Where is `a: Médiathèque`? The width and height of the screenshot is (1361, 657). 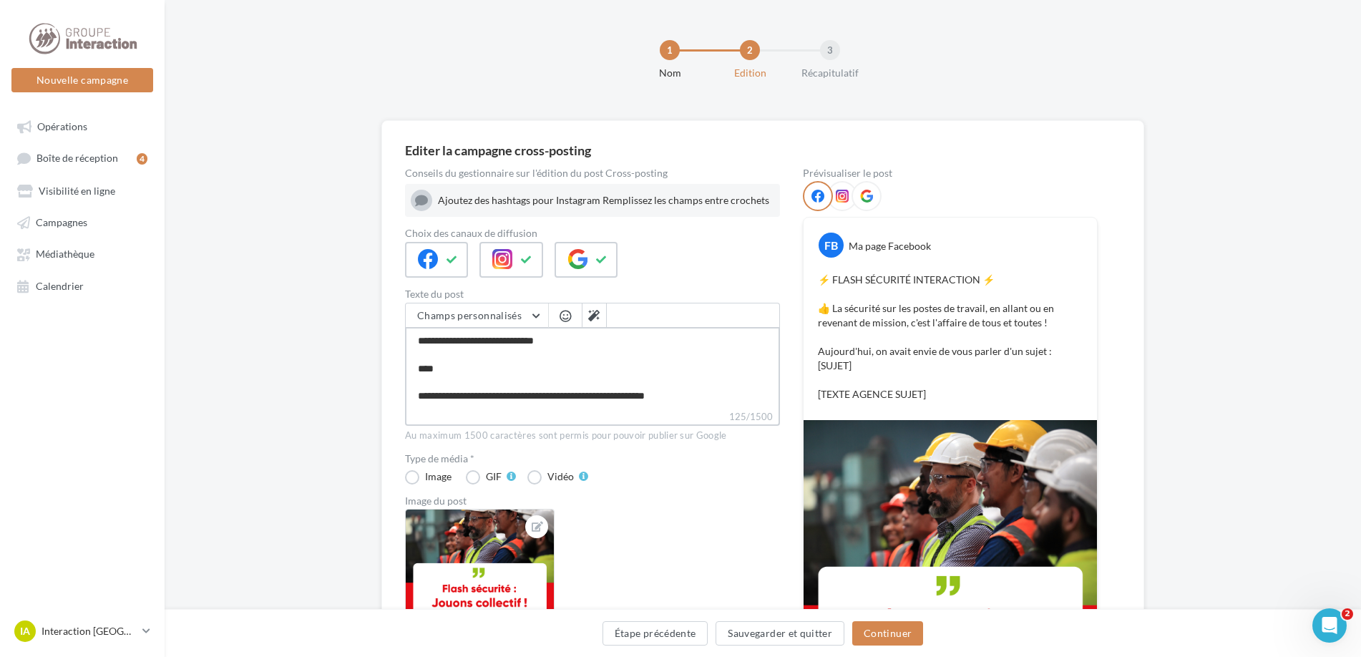 a: Médiathèque is located at coordinates (82, 253).